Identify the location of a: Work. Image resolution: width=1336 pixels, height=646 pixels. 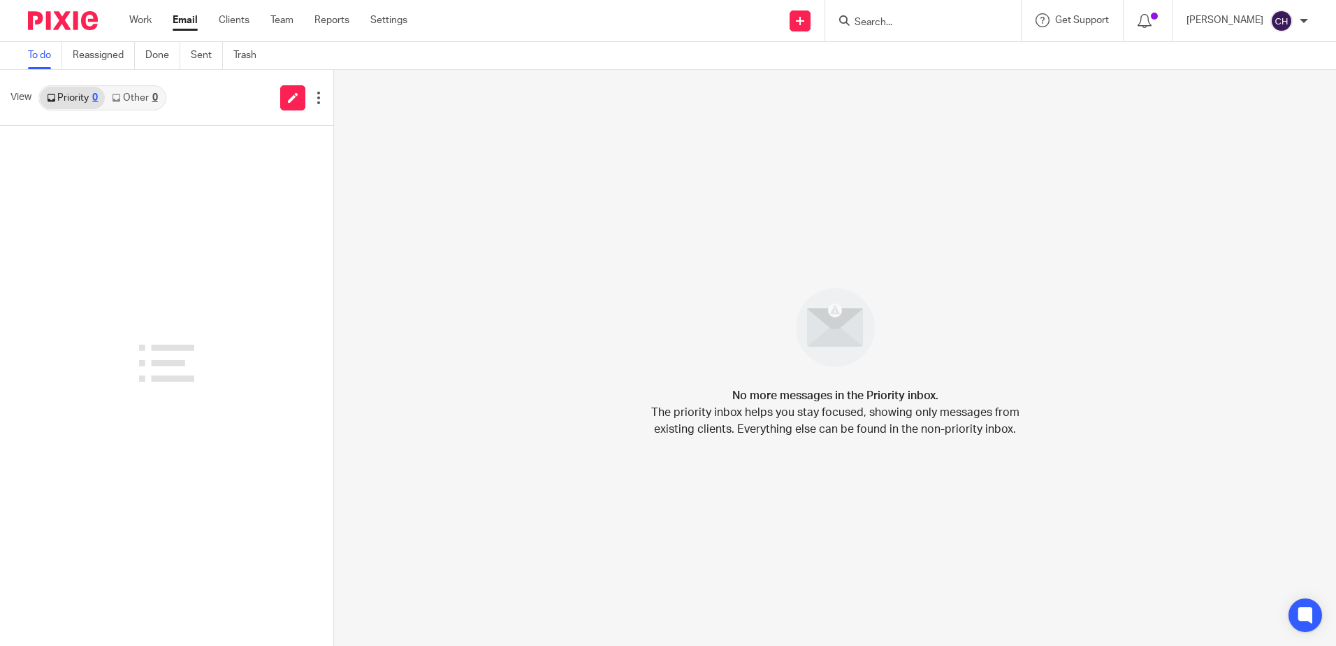
(140, 20).